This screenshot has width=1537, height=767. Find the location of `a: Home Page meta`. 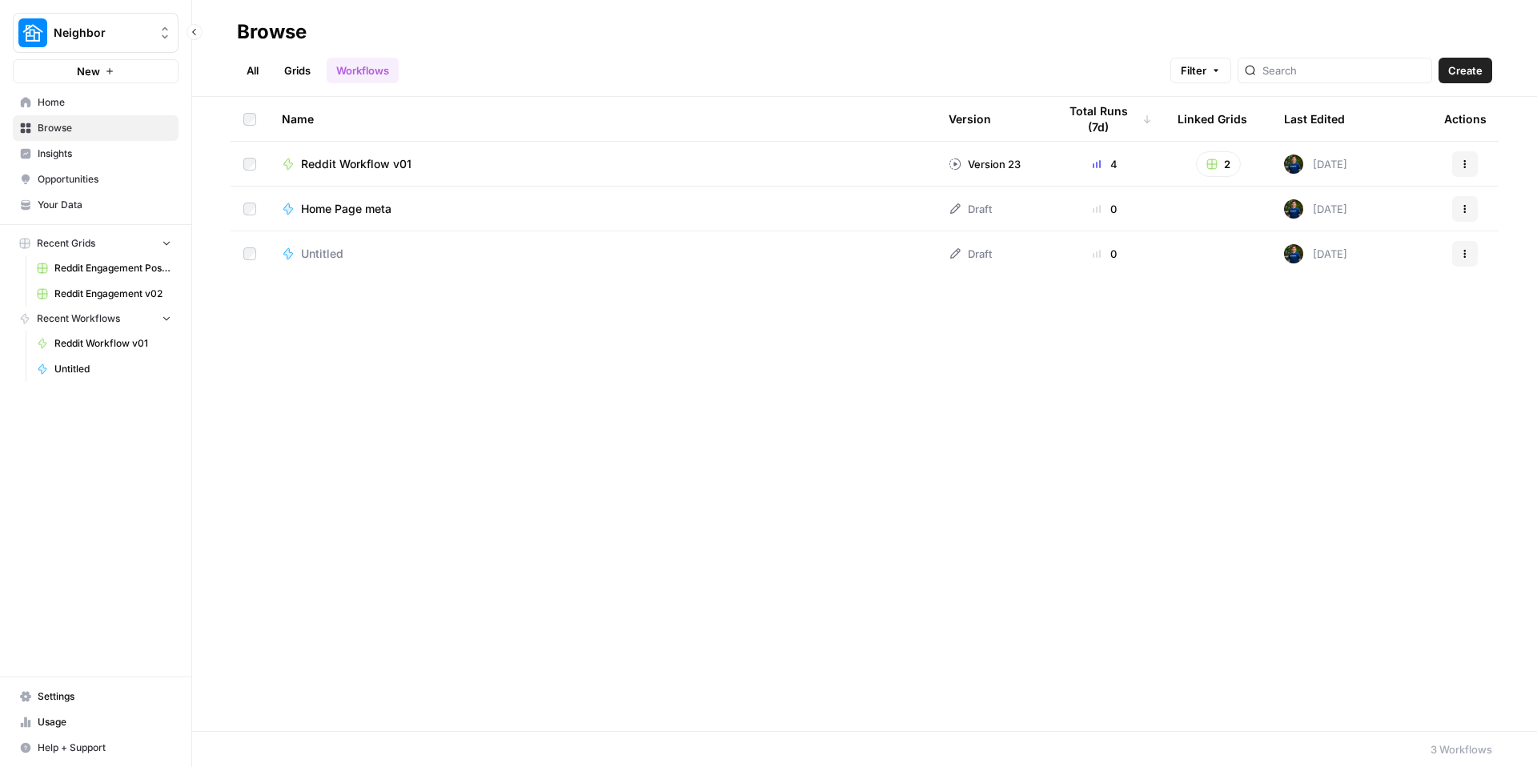

a: Home Page meta is located at coordinates (602, 209).